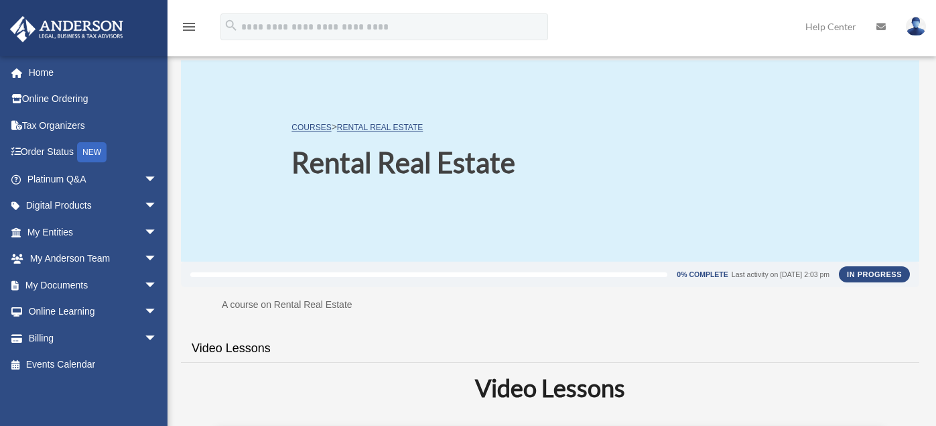 The image size is (936, 426). Describe the element at coordinates (93, 365) in the screenshot. I see `a: Events Calendar` at that location.